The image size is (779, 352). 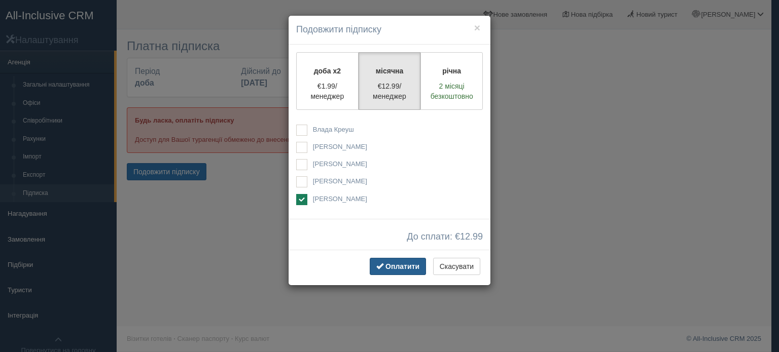 What do you see at coordinates (333, 129) in the screenshot?
I see `span: Влада Креуш` at bounding box center [333, 129].